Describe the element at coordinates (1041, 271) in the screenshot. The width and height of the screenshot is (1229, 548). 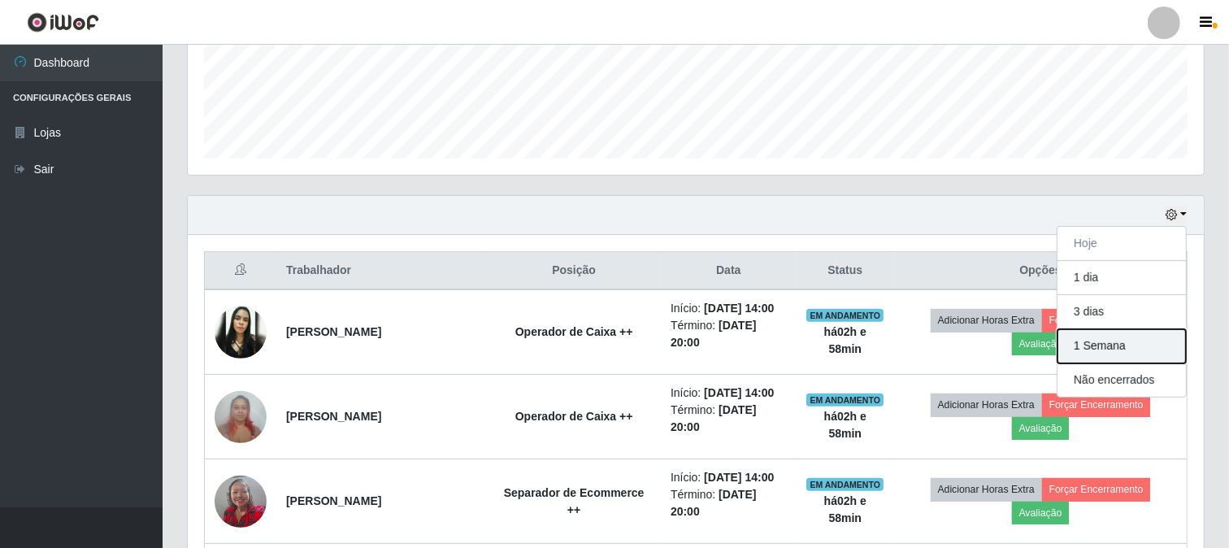
I see `th: Opções` at that location.